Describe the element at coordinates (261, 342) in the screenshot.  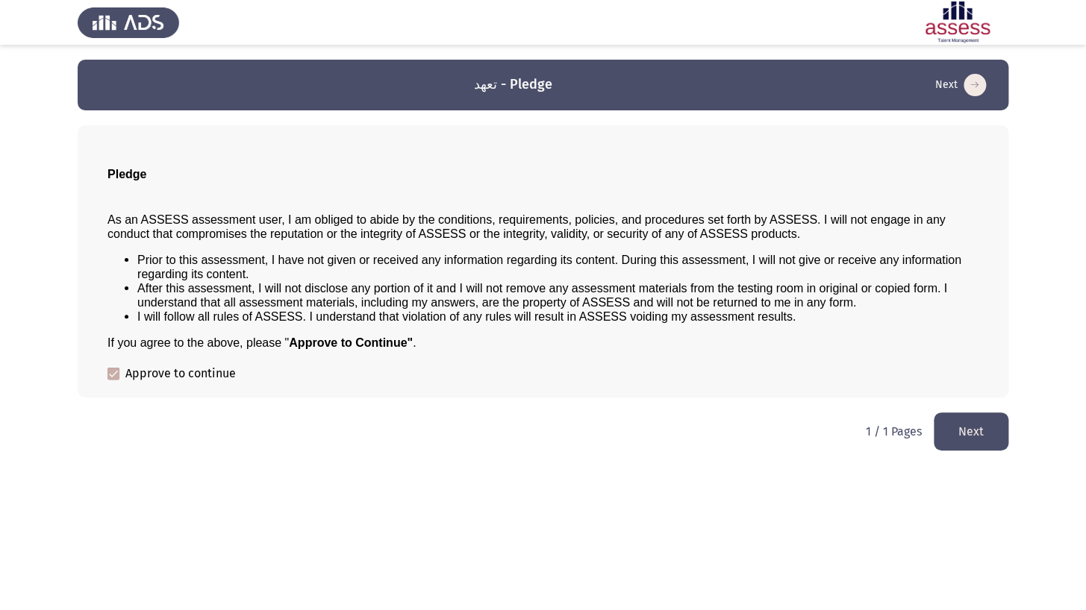
I see `span: If you agree to the above, please " .` at that location.